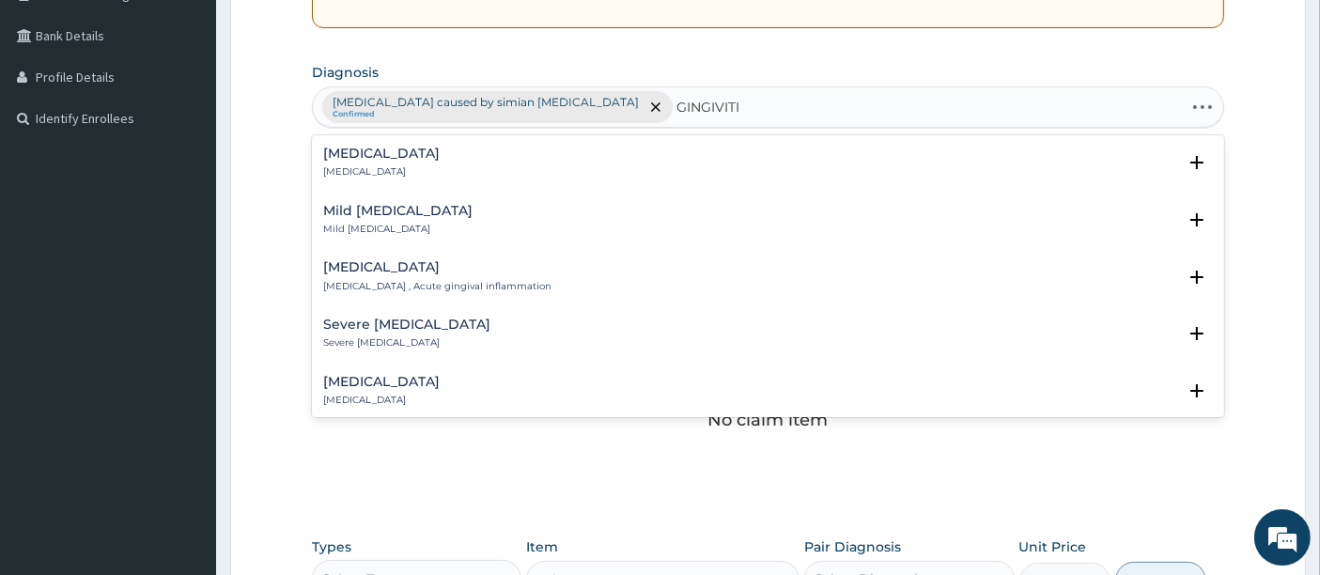 This screenshot has width=1320, height=575. Describe the element at coordinates (486, 115) in the screenshot. I see `small: Confirmed` at that location.